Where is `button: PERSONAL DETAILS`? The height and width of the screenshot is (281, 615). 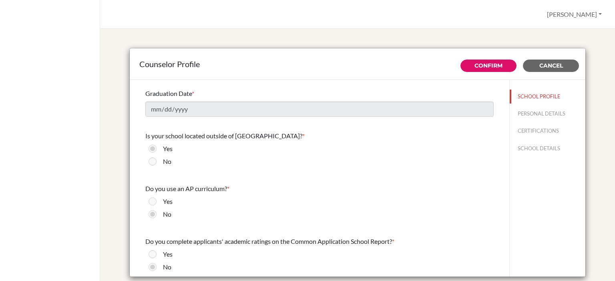
button: PERSONAL DETAILS is located at coordinates (547, 114).